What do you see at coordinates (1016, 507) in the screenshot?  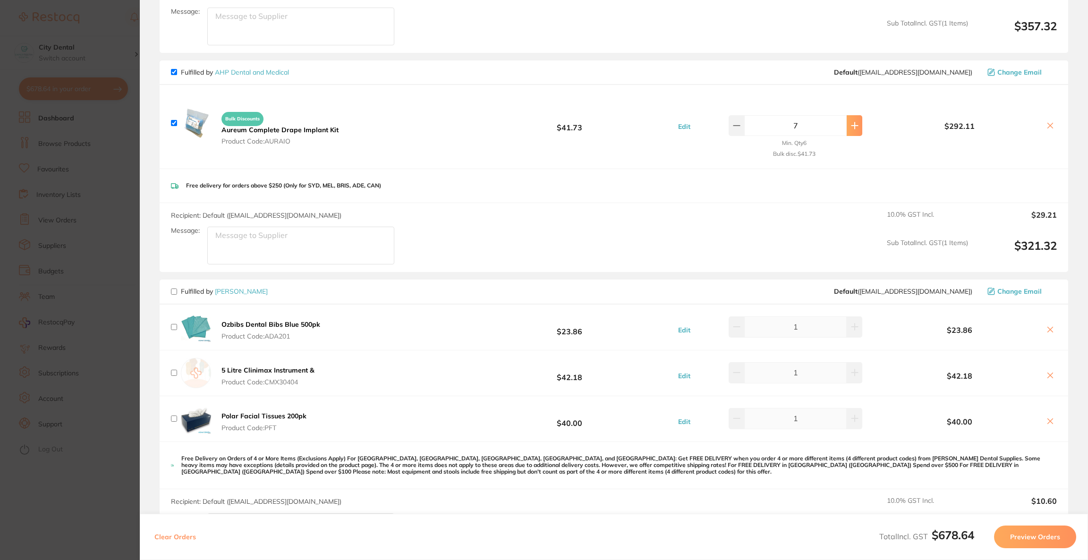 I see `output: $10.60` at bounding box center [1016, 507].